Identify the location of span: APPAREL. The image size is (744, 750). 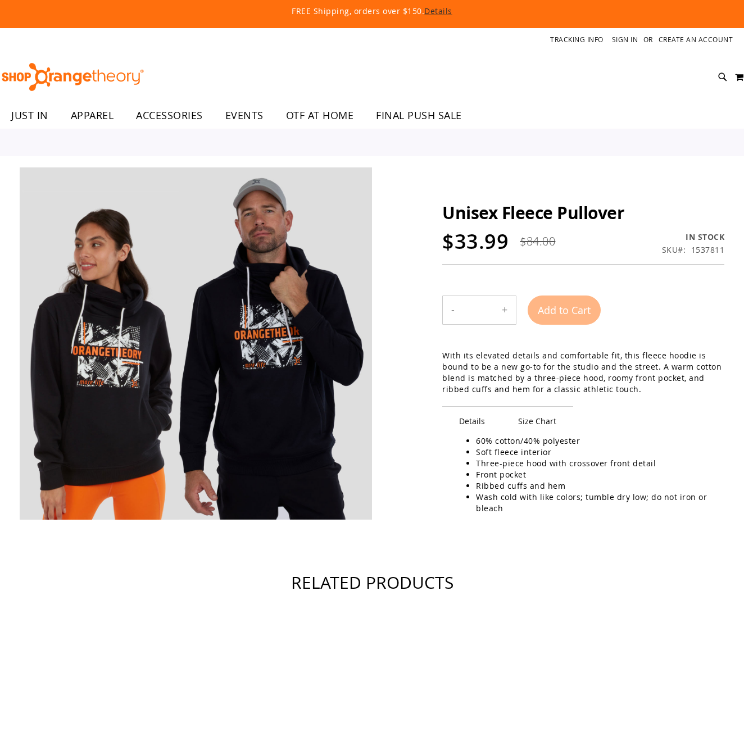
(92, 115).